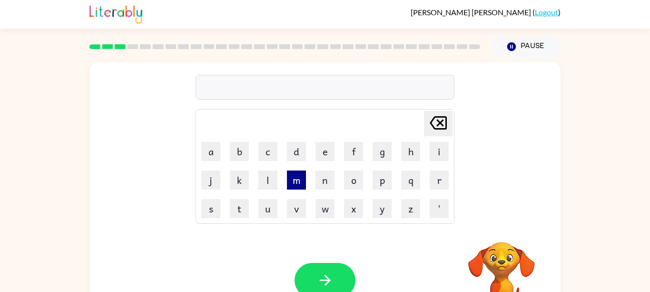  Describe the element at coordinates (325, 180) in the screenshot. I see `button: n` at that location.